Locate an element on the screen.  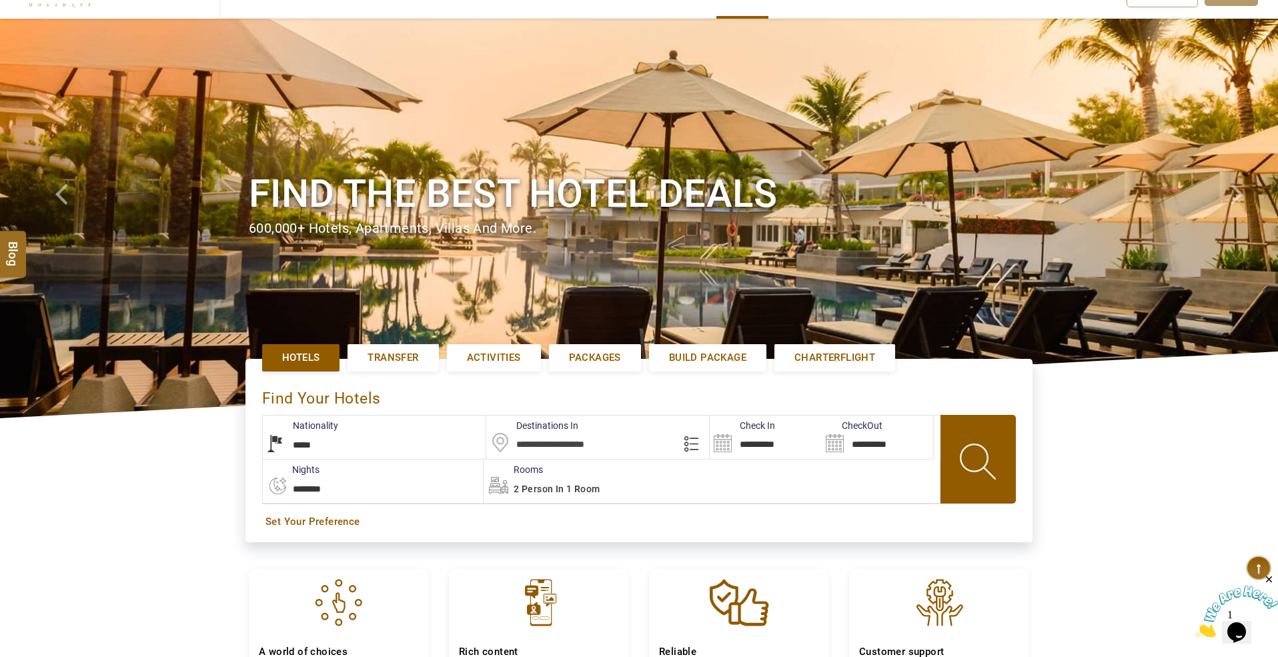
span: Packages is located at coordinates (595, 358).